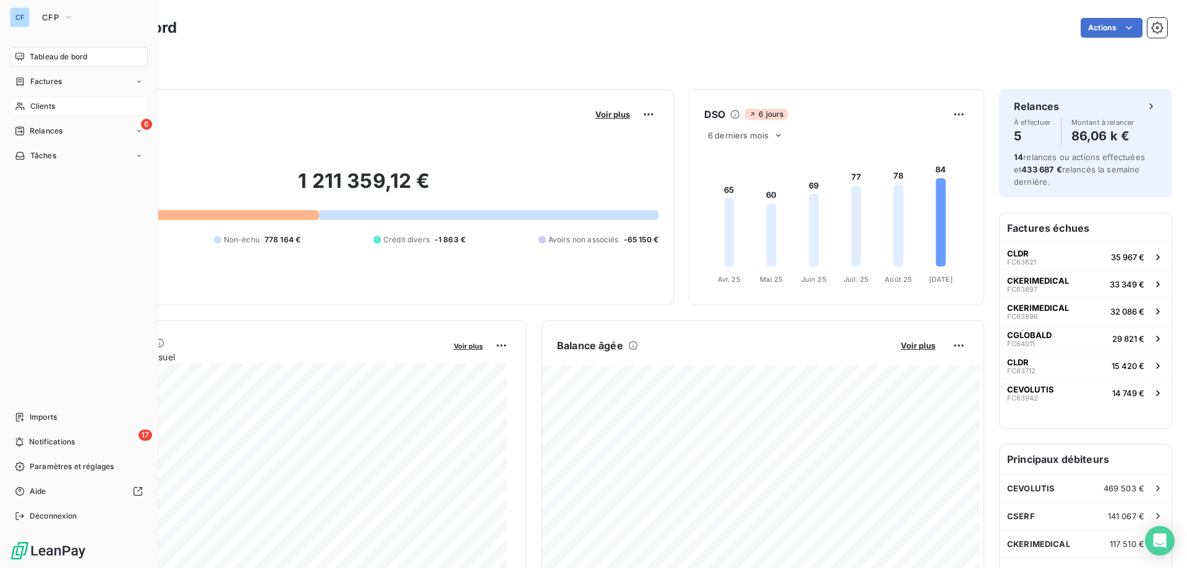 This screenshot has height=568, width=1187. I want to click on span: Non-échu, so click(242, 240).